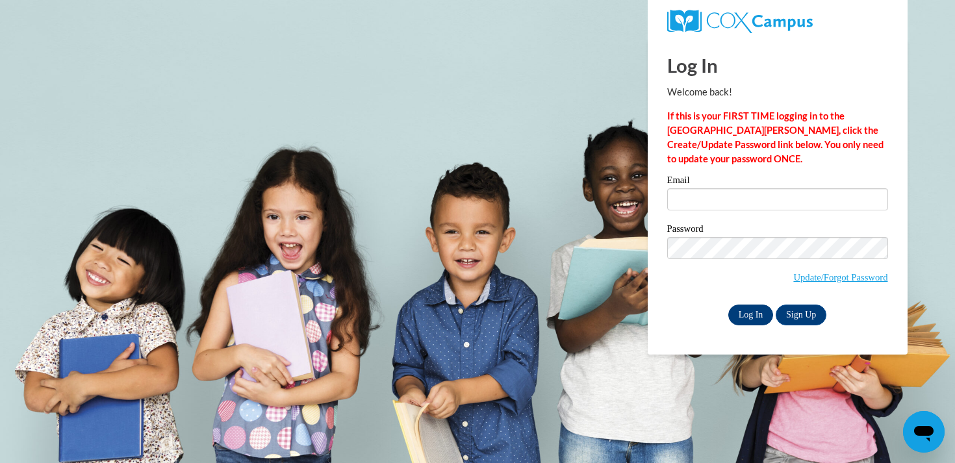  What do you see at coordinates (840, 277) in the screenshot?
I see `a: Update/Forgot Password` at bounding box center [840, 277].